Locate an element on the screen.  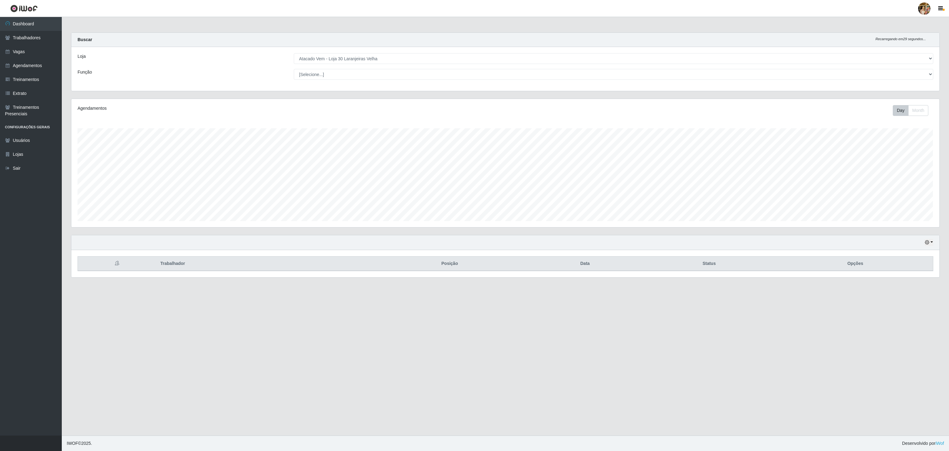
img: CoreUI Logo is located at coordinates (24, 8).